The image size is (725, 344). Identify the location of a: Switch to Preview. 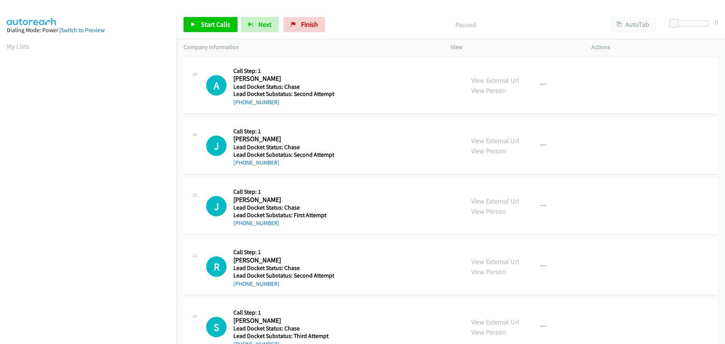
(83, 30).